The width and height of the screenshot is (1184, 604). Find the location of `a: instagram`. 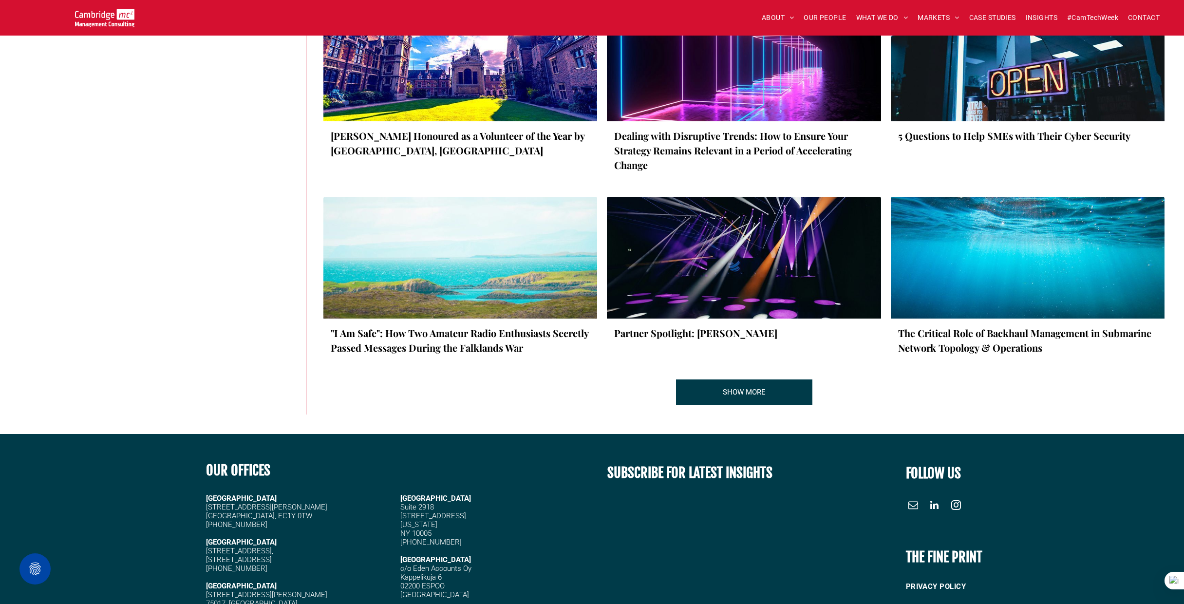

a: instagram is located at coordinates (956, 506).